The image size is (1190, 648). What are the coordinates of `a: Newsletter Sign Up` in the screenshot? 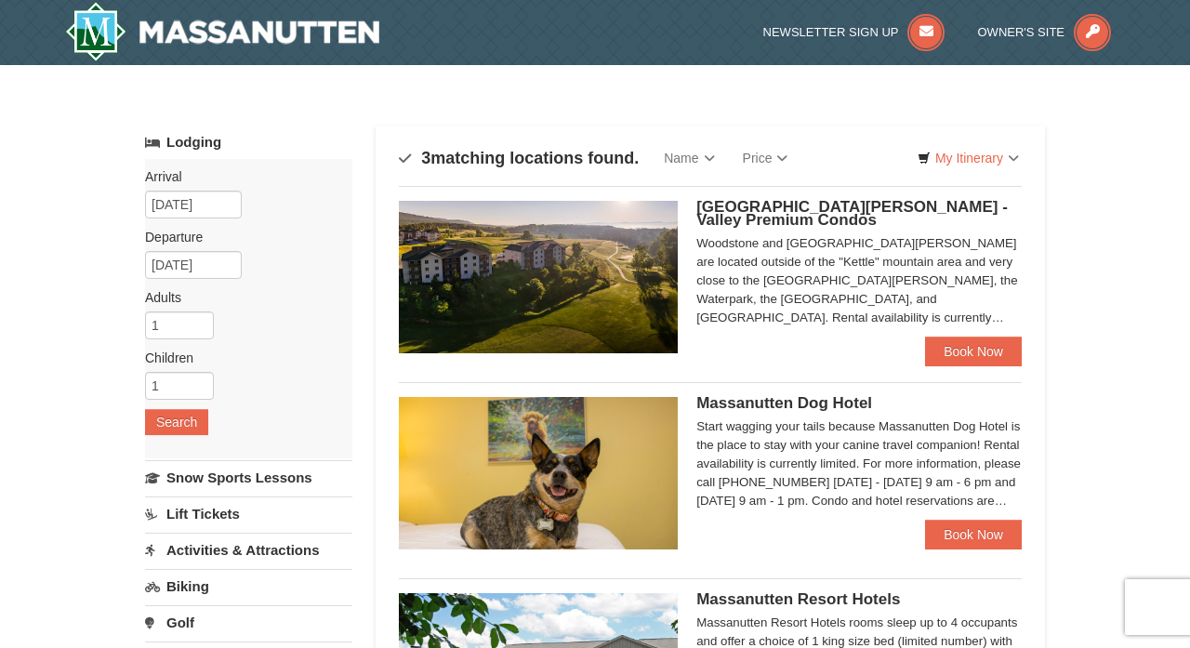 It's located at (854, 32).